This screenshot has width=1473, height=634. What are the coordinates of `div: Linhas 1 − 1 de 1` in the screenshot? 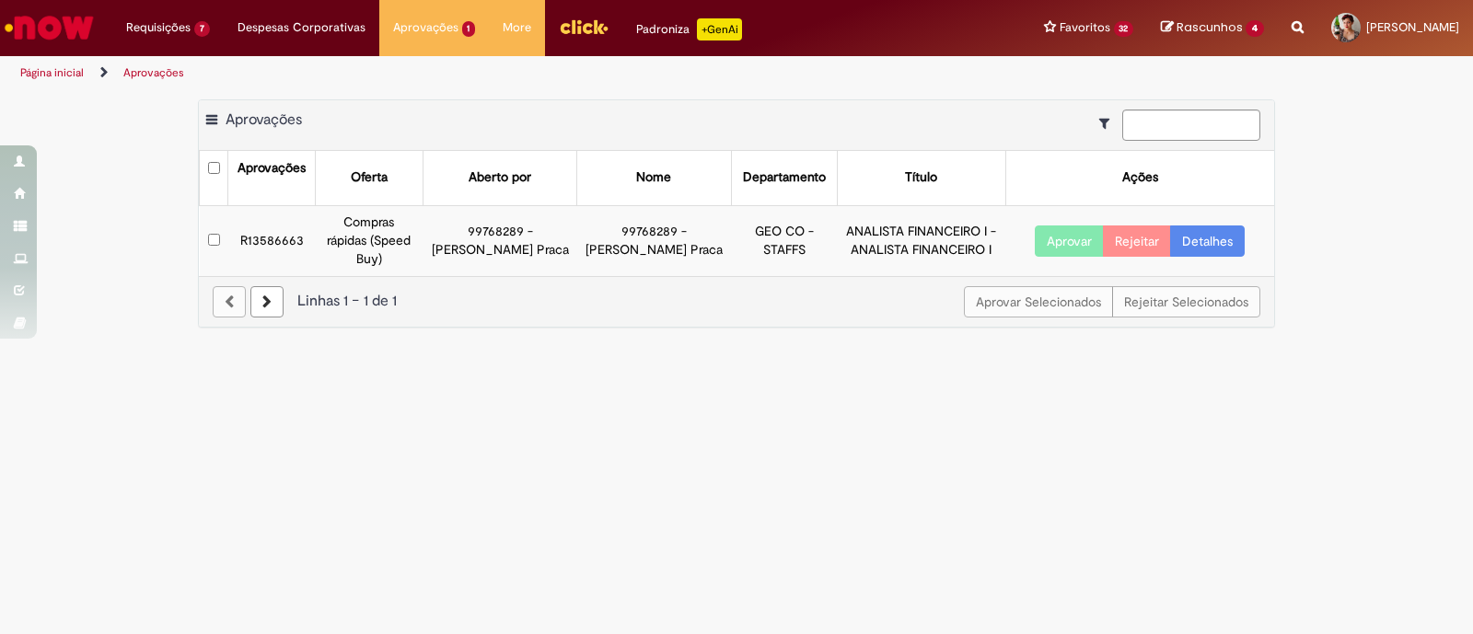 It's located at (736, 301).